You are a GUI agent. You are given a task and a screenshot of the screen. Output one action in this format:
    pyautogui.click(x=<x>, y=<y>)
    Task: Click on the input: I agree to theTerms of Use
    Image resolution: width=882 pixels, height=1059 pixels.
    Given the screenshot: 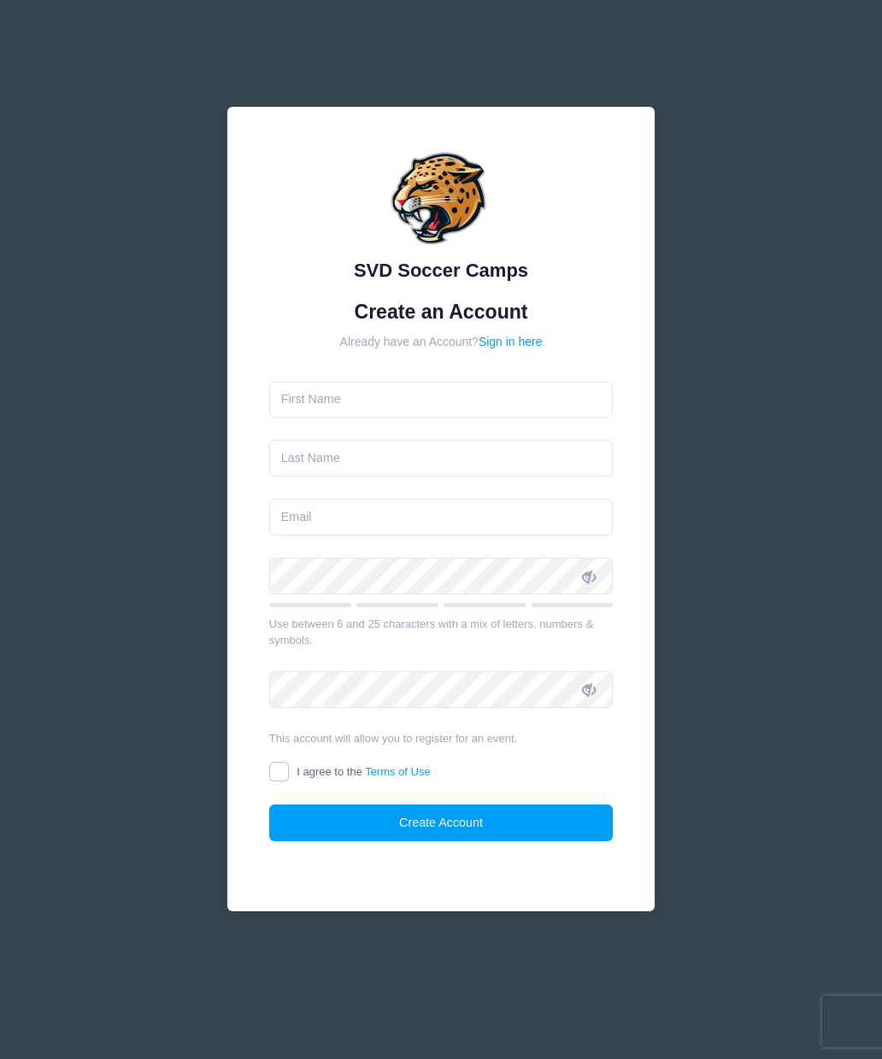 What is the action you would take?
    pyautogui.click(x=278, y=771)
    